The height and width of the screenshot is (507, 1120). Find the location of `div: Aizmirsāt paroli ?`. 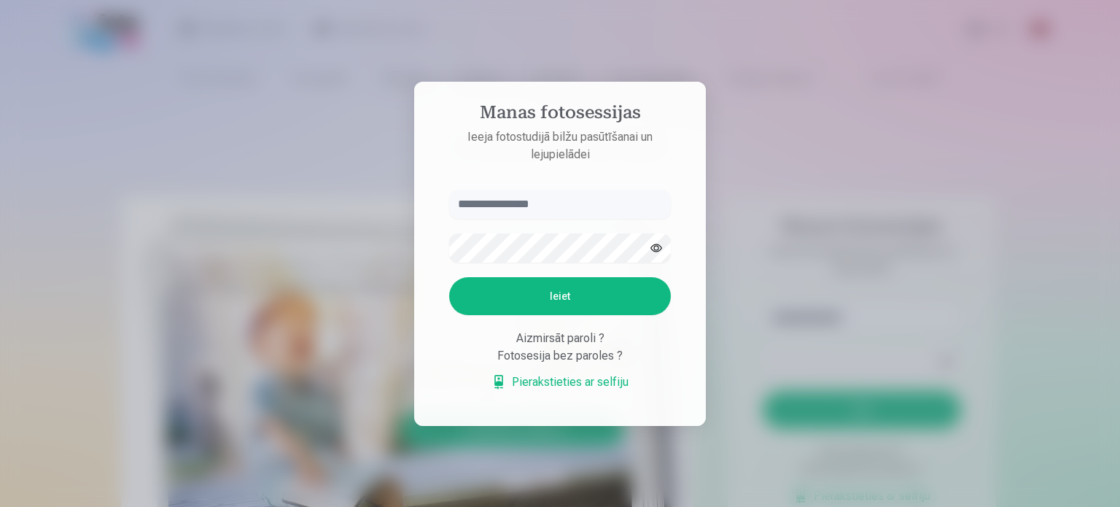

div: Aizmirsāt paroli ? is located at coordinates (560, 338).